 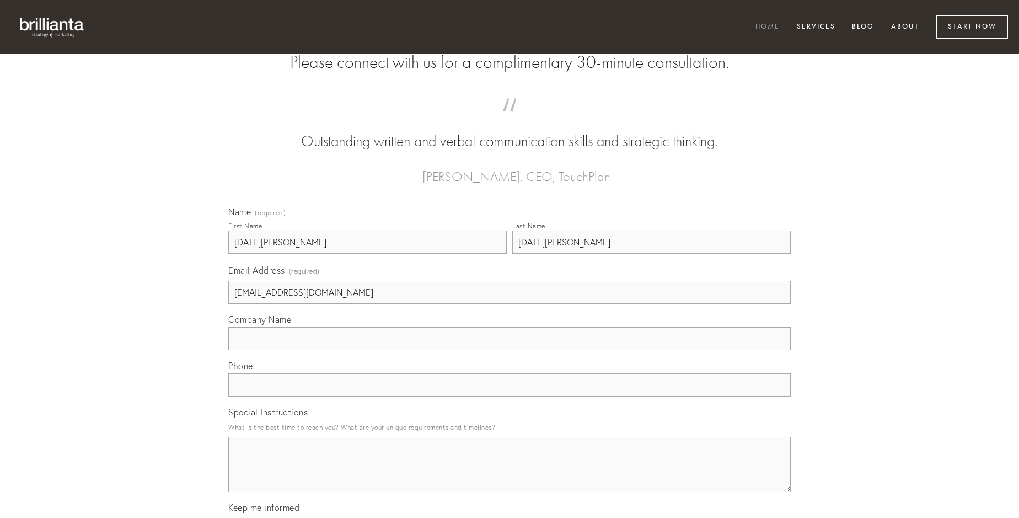 What do you see at coordinates (510, 427) in the screenshot?
I see `p: What is the best time to reach you? What are your unique requirements and timelines?` at bounding box center [510, 427].